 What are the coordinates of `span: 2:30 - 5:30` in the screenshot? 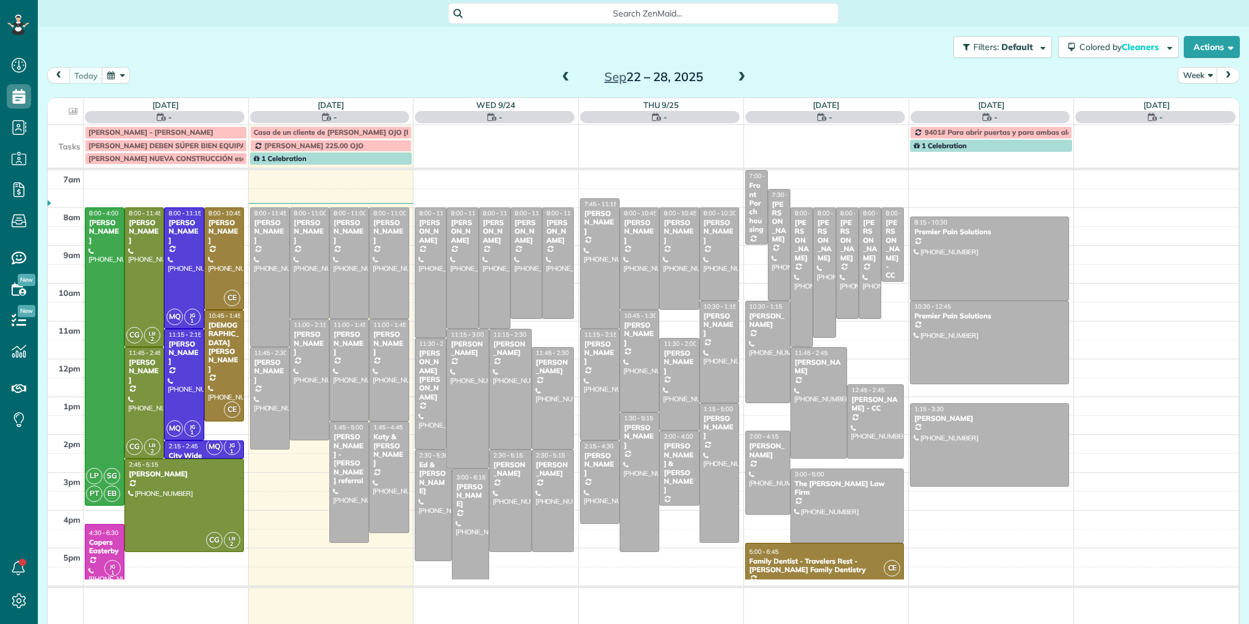 It's located at (434, 455).